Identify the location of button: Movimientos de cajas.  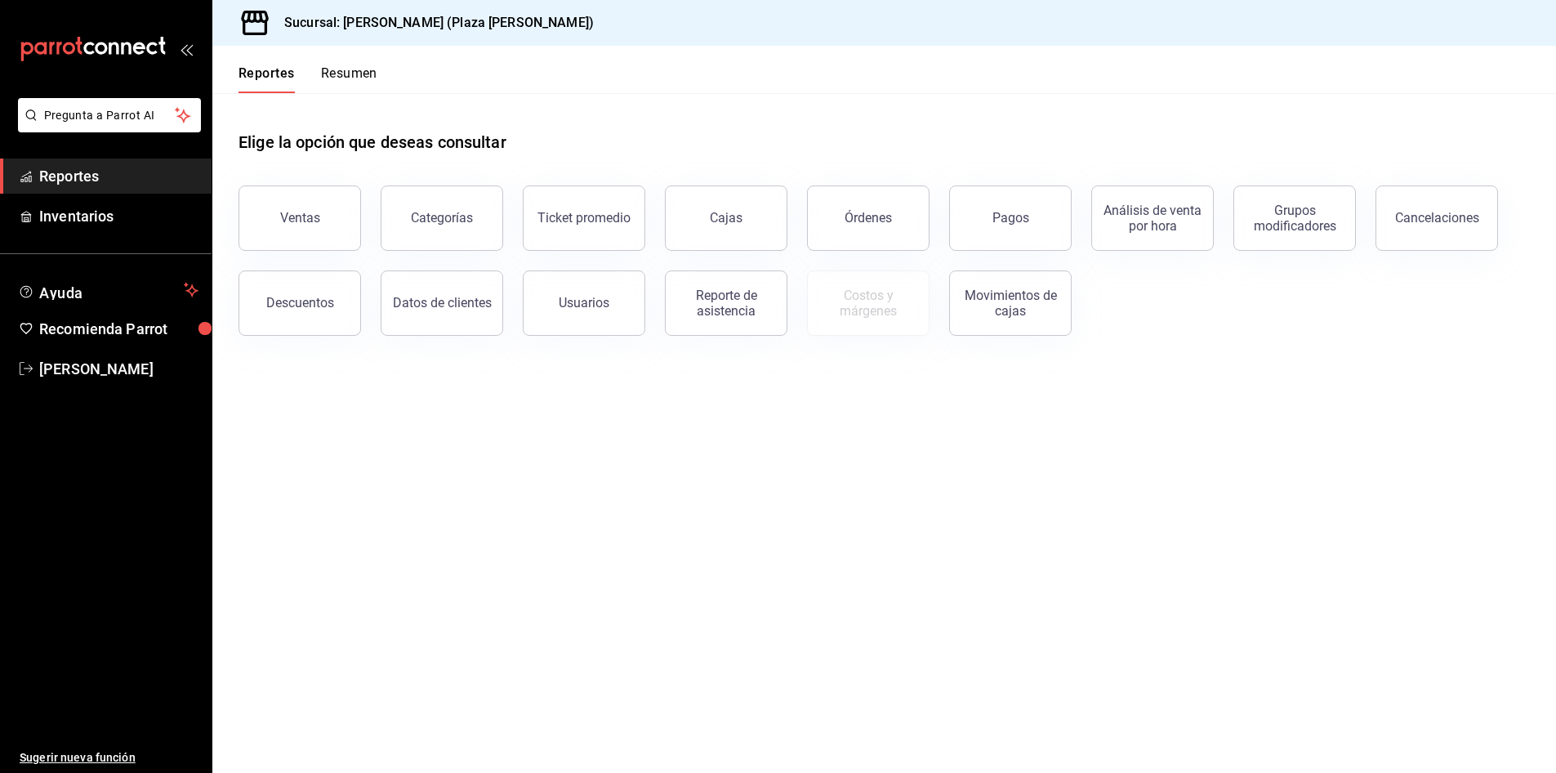
(1010, 303).